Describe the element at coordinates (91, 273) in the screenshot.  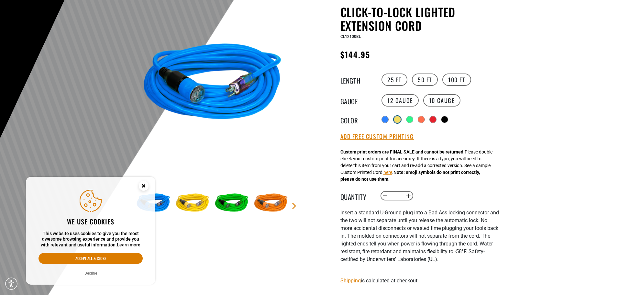
I see `button: Decline` at that location.